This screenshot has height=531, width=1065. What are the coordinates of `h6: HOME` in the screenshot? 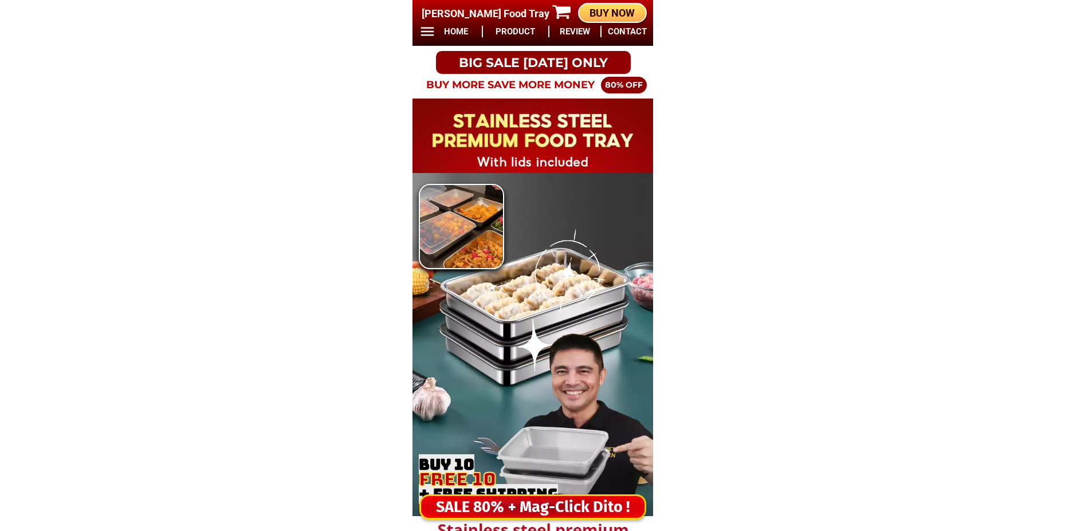 It's located at (456, 32).